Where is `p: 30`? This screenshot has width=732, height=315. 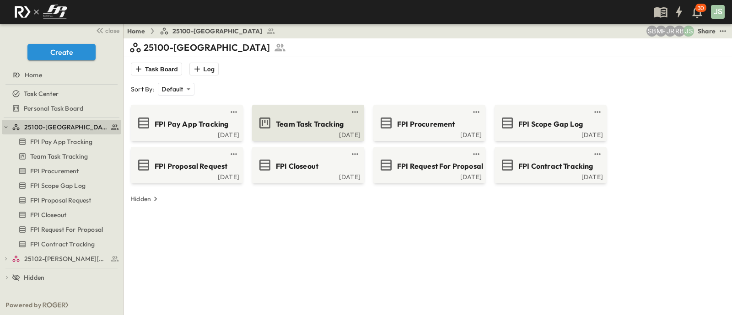
p: 30 is located at coordinates (701, 8).